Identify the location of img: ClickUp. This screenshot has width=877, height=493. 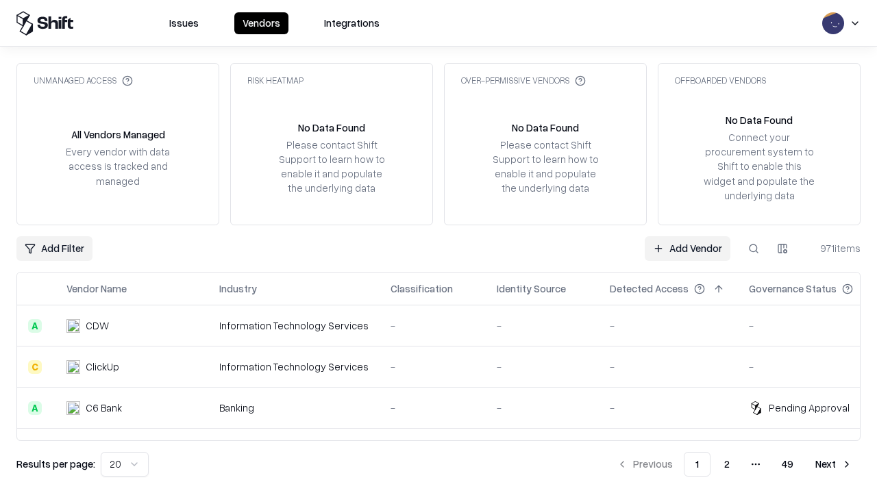
(73, 367).